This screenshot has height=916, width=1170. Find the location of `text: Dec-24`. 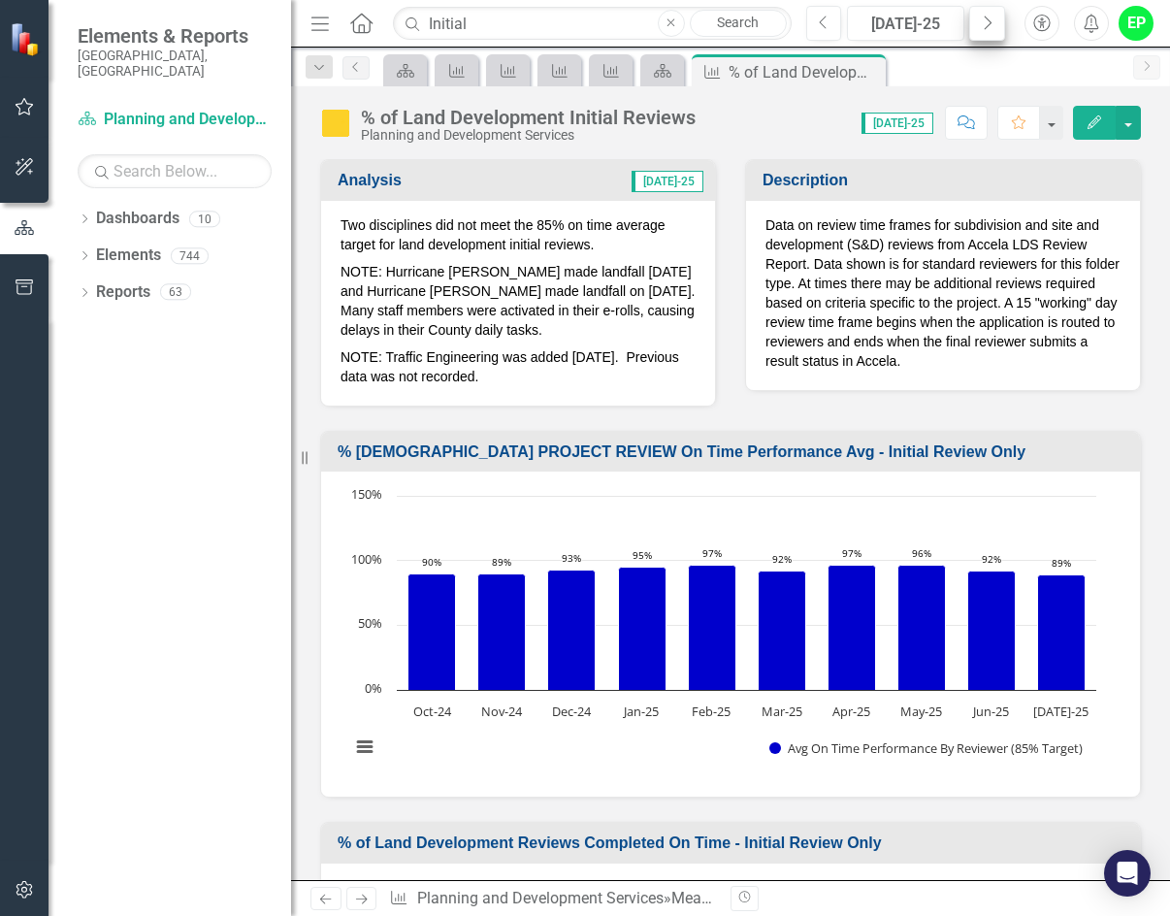

text: Dec-24 is located at coordinates (572, 711).